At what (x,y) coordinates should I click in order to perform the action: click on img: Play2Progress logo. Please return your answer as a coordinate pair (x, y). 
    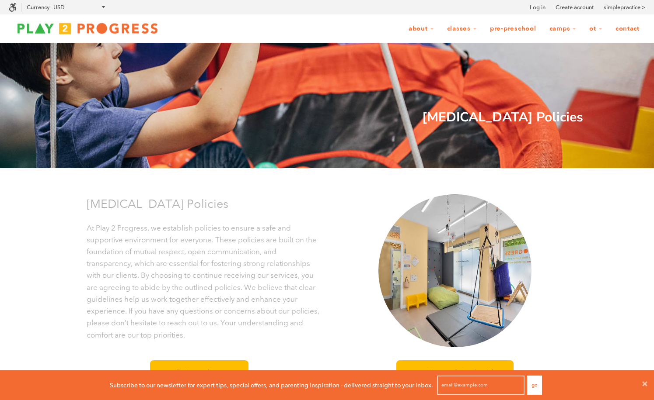
    Looking at the image, I should click on (87, 28).